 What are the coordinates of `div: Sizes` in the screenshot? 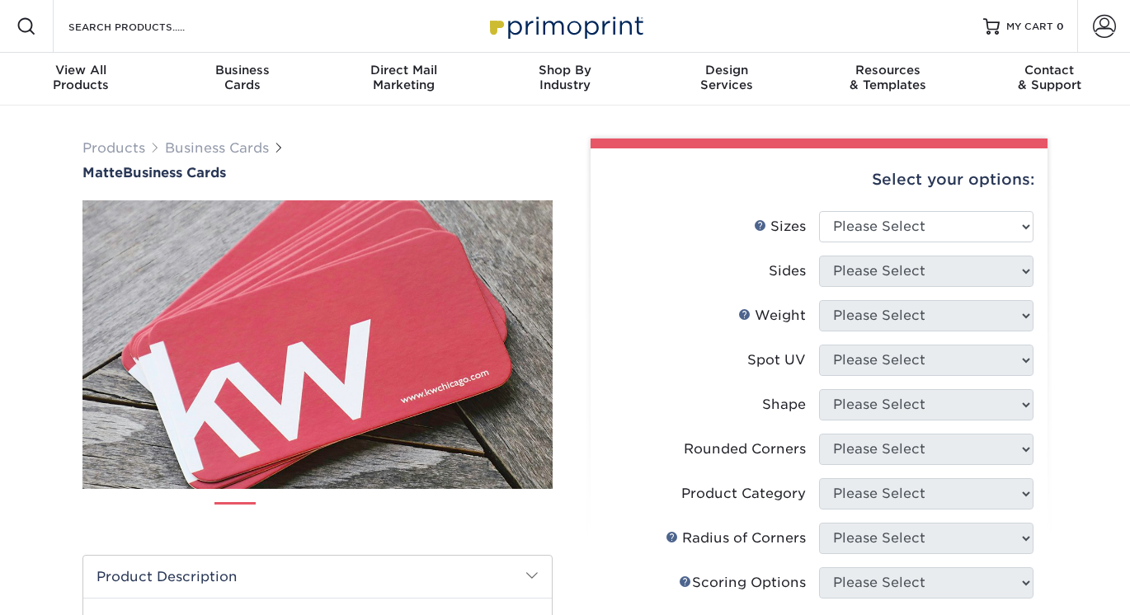 It's located at (779, 227).